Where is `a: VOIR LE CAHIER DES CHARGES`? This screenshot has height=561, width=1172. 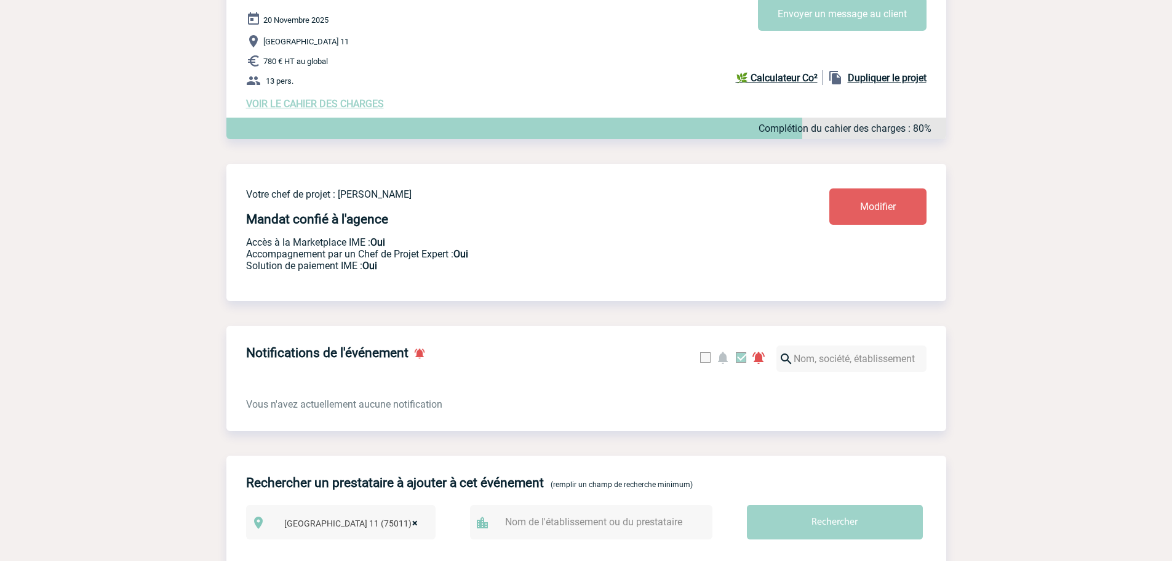 a: VOIR LE CAHIER DES CHARGES is located at coordinates (315, 103).